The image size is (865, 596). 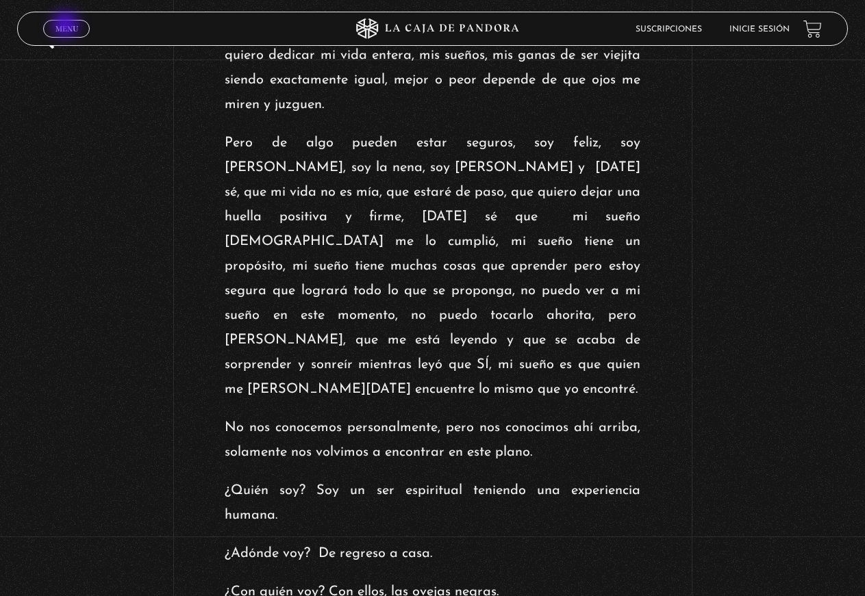 I want to click on span: Cerrar, so click(x=66, y=41).